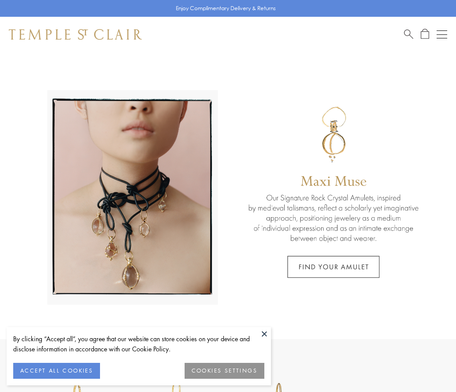 This screenshot has height=392, width=456. What do you see at coordinates (442, 34) in the screenshot?
I see `button: Open navigation` at bounding box center [442, 34].